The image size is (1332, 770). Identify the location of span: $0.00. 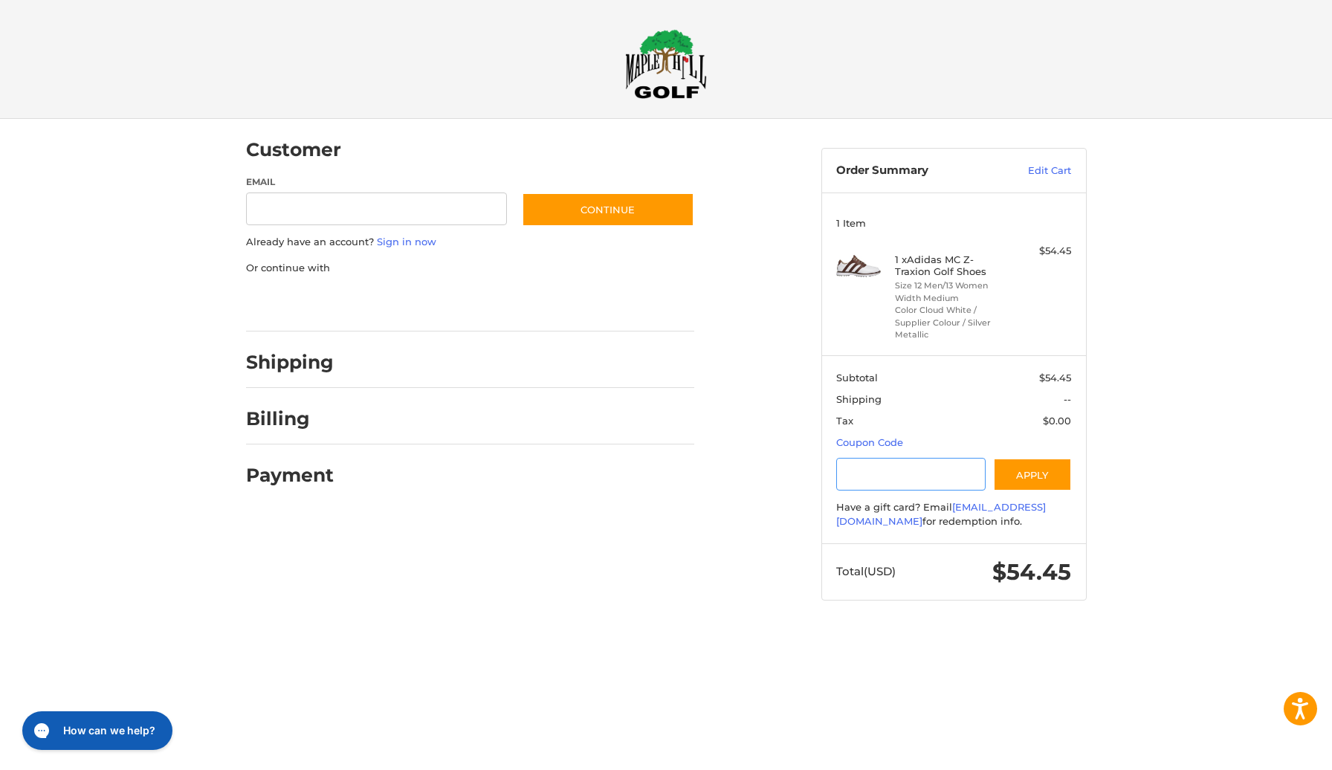
(1057, 421).